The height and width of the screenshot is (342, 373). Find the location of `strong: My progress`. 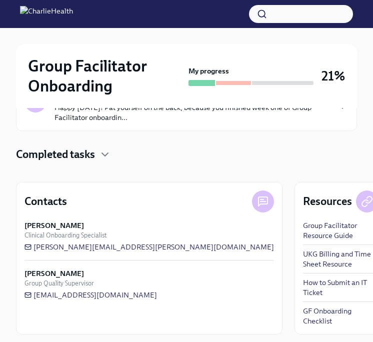

strong: My progress is located at coordinates (208, 71).